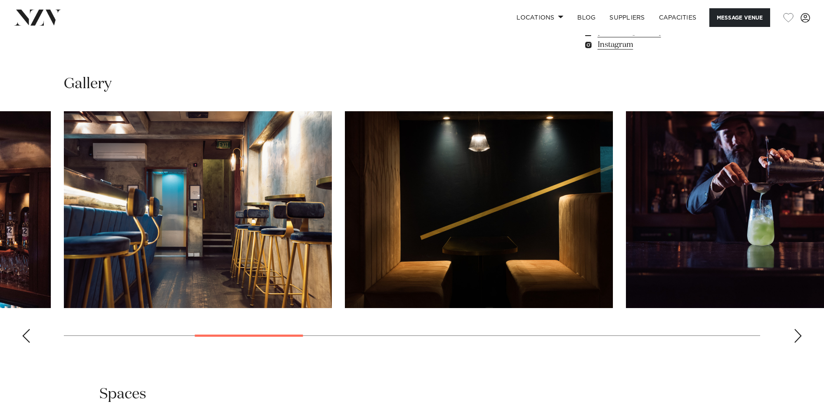 The width and height of the screenshot is (824, 418). I want to click on h2: Spaces, so click(123, 394).